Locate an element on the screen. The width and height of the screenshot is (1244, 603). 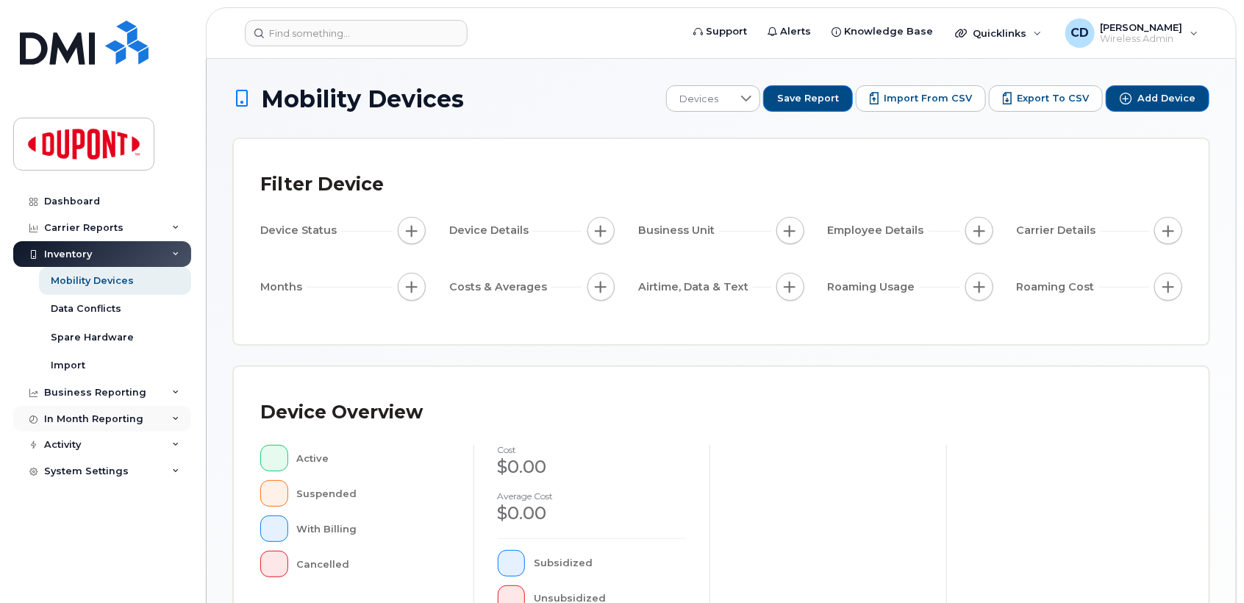
a: Export to CSV is located at coordinates (1045, 99).